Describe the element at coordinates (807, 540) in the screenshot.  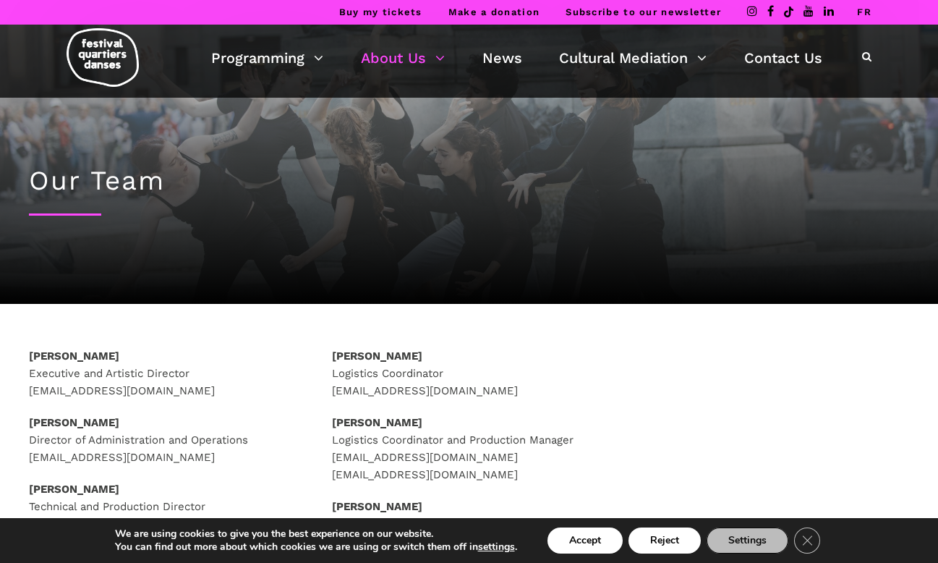
I see `button: Close GDPR Cookie Banner` at that location.